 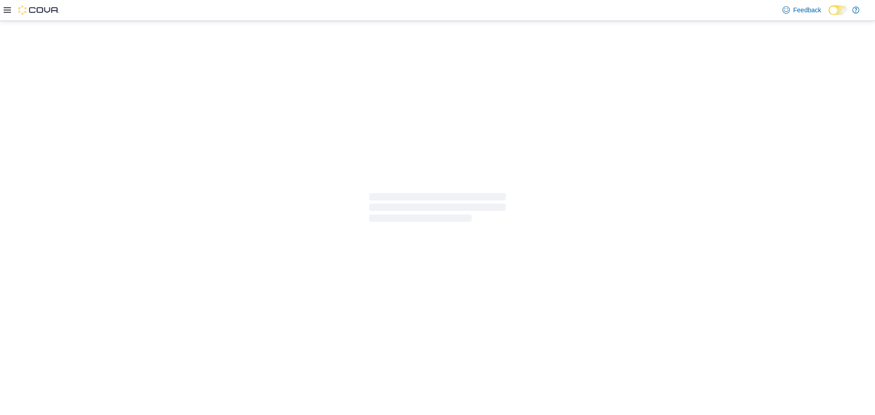 I want to click on span: Dark Mode, so click(x=829, y=15).